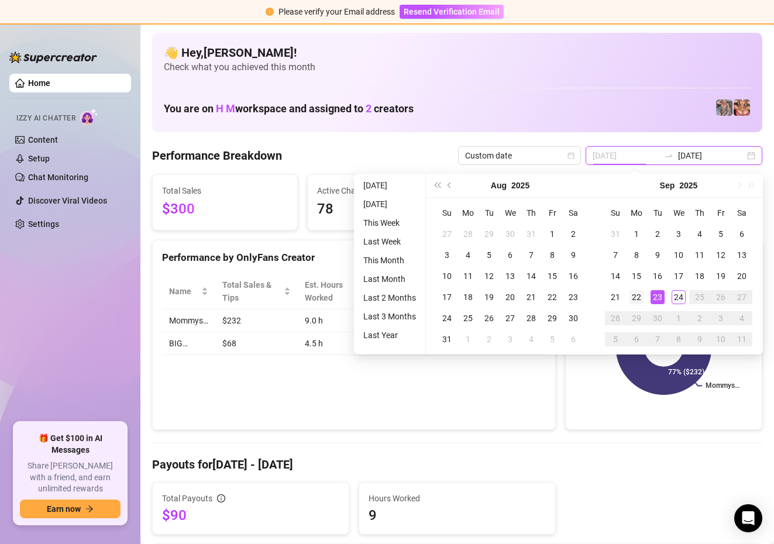 This screenshot has height=544, width=774. What do you see at coordinates (90, 509) in the screenshot?
I see `span: arrow-right` at bounding box center [90, 509].